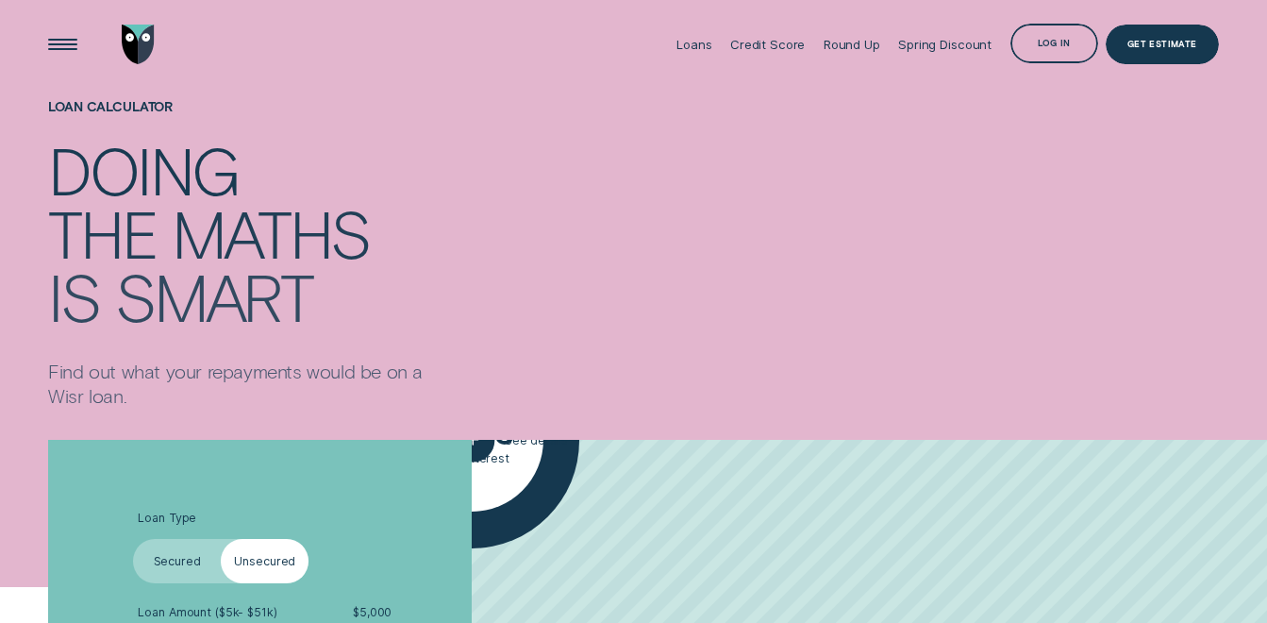 Image resolution: width=1267 pixels, height=623 pixels. I want to click on label: Unsecured, so click(264, 560).